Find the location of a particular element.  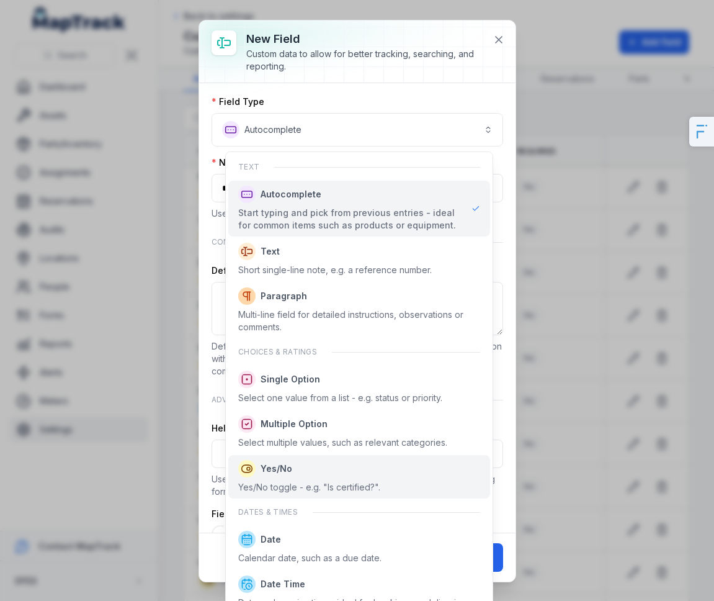

div: Select one value from a list - e.g. status or priority. is located at coordinates (340, 398).